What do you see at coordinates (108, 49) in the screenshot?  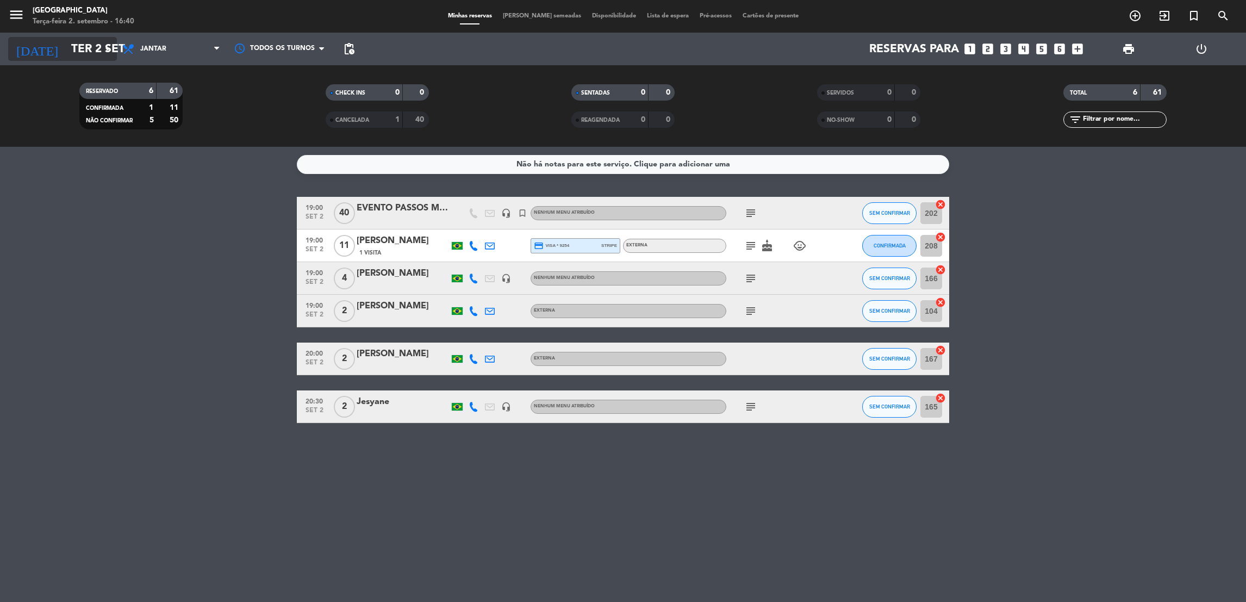 I see `i: arrow_drop_down` at bounding box center [108, 49].